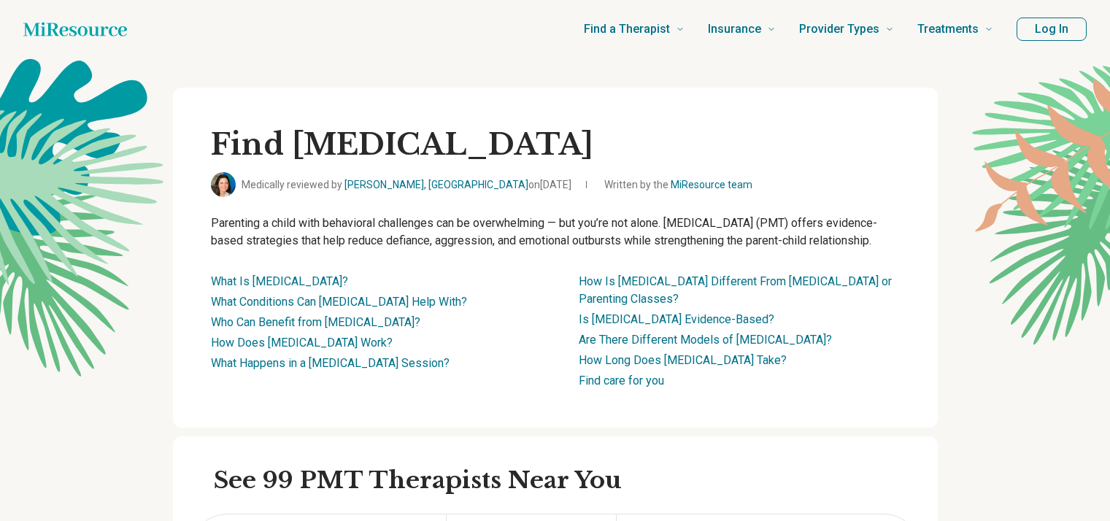 The height and width of the screenshot is (521, 1110). What do you see at coordinates (711, 185) in the screenshot?
I see `a: MiResource team` at bounding box center [711, 185].